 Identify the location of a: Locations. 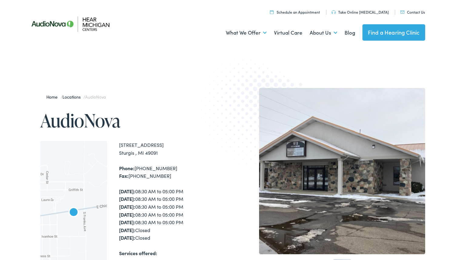
(73, 97).